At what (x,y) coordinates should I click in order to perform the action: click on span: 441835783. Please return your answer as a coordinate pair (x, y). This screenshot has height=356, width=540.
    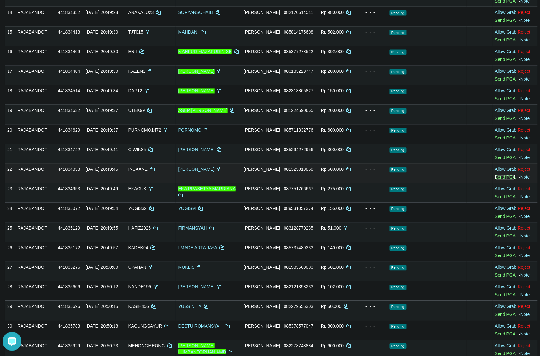
    Looking at the image, I should click on (69, 326).